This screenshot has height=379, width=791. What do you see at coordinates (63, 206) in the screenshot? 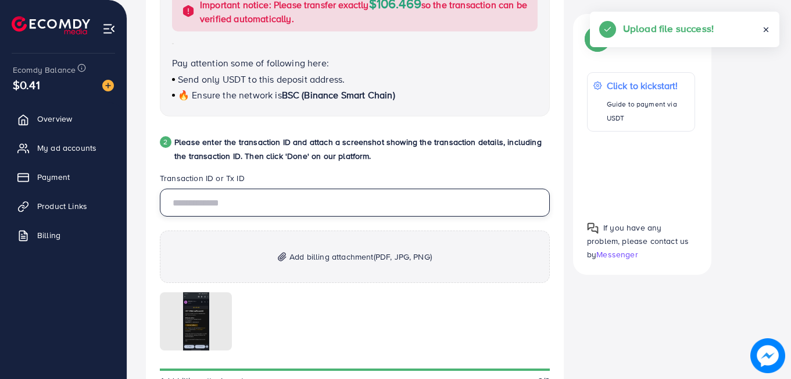
I see `a: Product Links` at bounding box center [63, 206].